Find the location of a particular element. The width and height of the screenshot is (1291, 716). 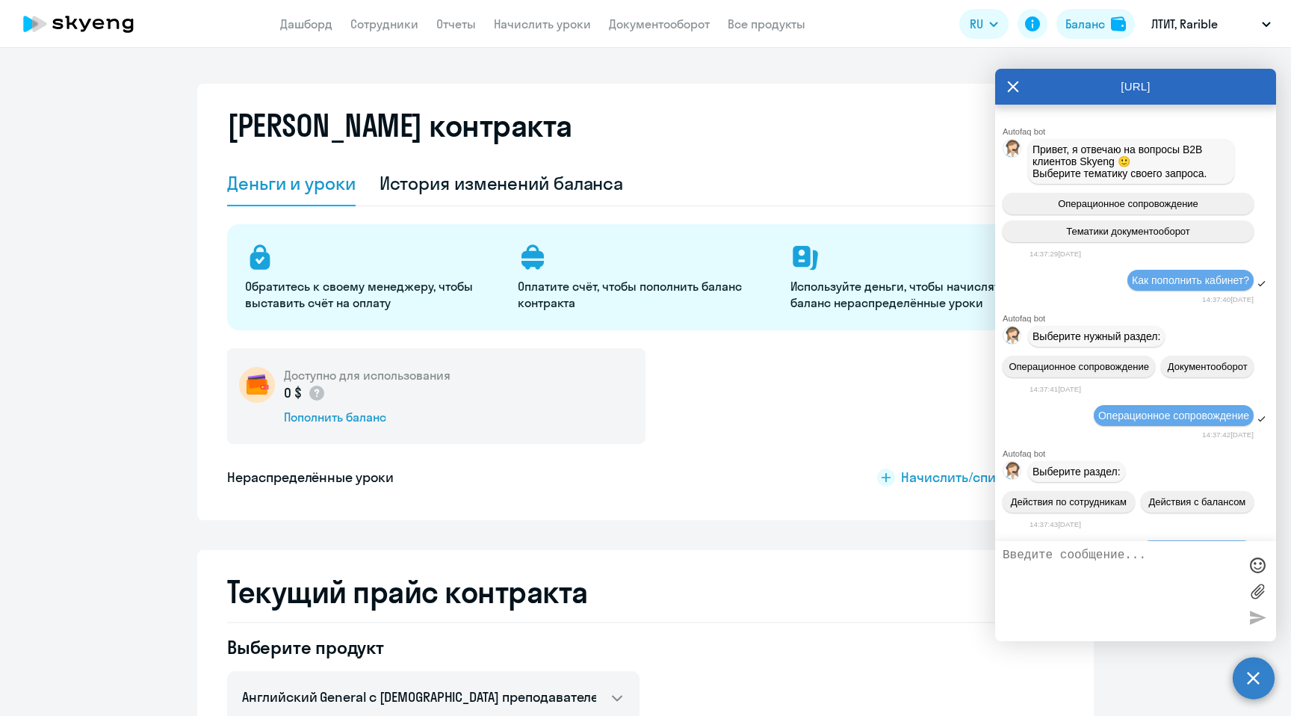

button: Действия с балансом is located at coordinates (1197, 501).